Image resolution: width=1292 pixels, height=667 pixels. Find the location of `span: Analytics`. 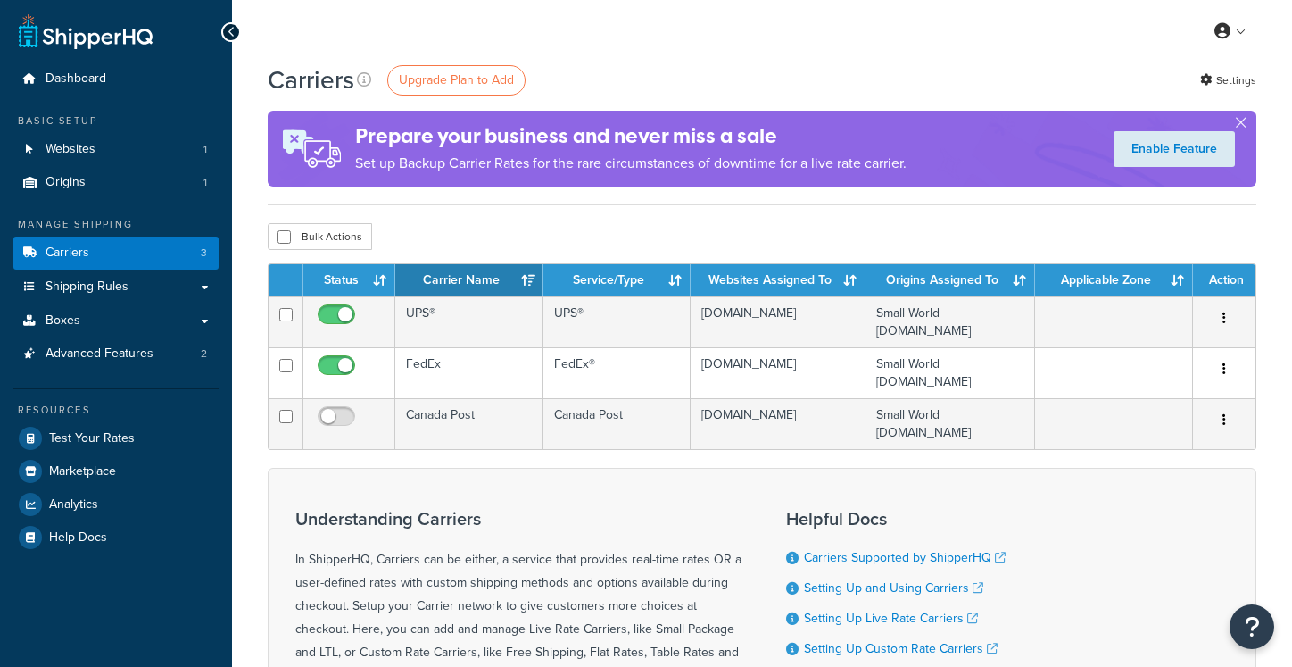

span: Analytics is located at coordinates (73, 504).